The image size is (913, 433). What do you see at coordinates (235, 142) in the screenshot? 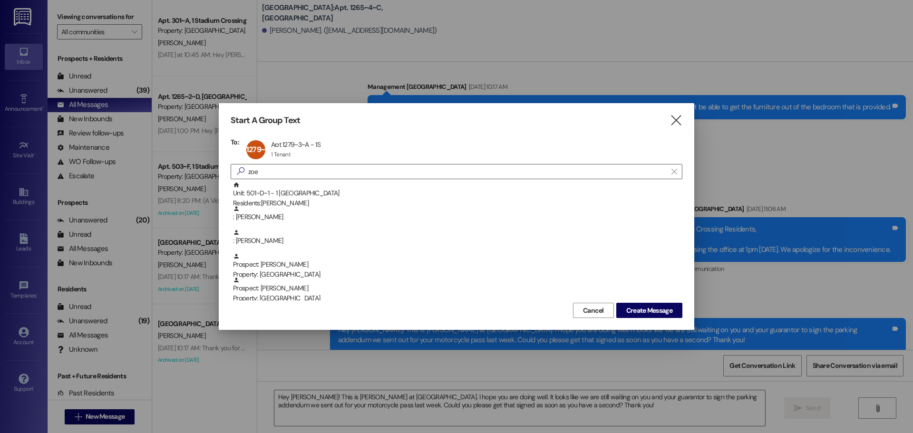
I see `h3: To:` at bounding box center [235, 142].